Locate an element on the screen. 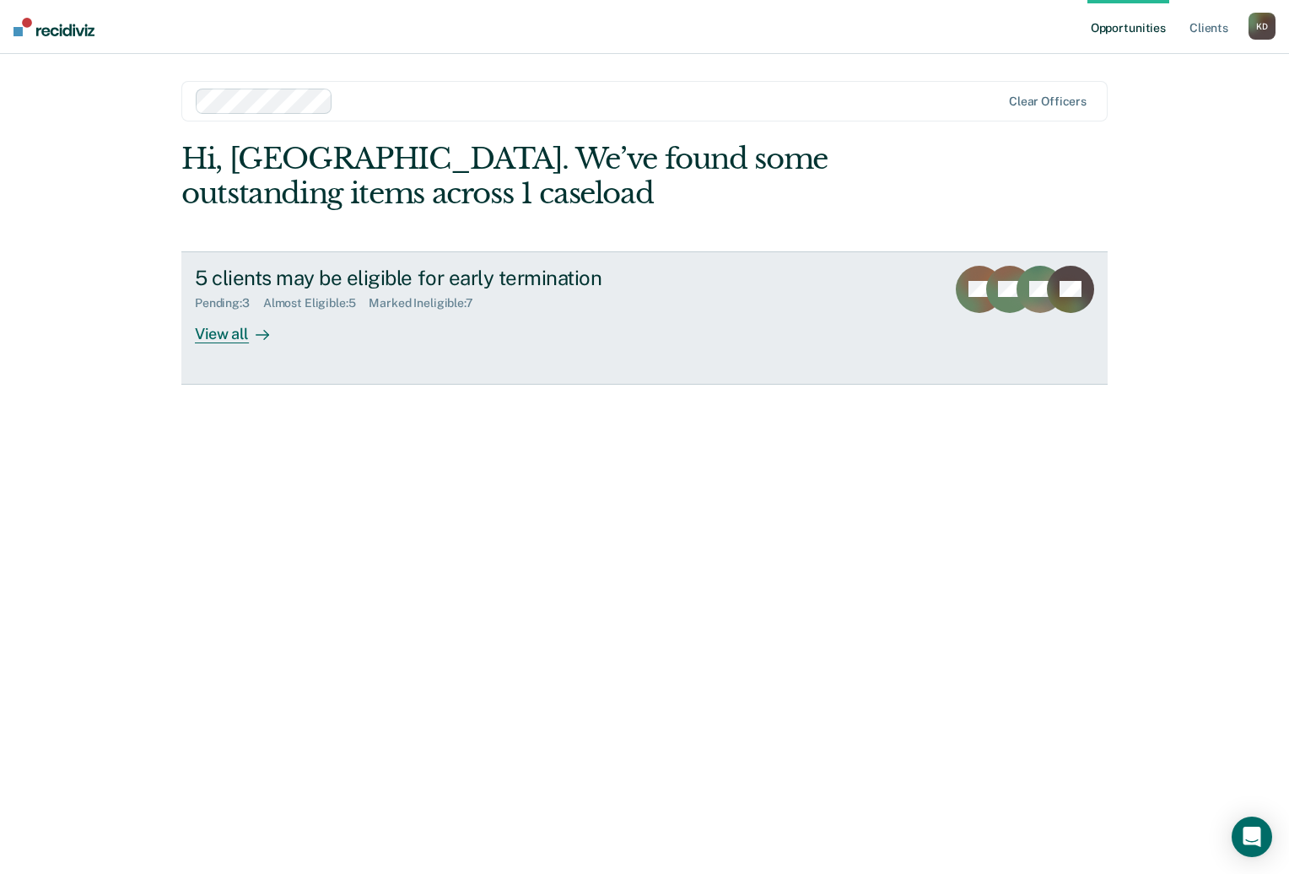 The height and width of the screenshot is (874, 1289). div: Almost Eligible : 5 is located at coordinates (316, 303).